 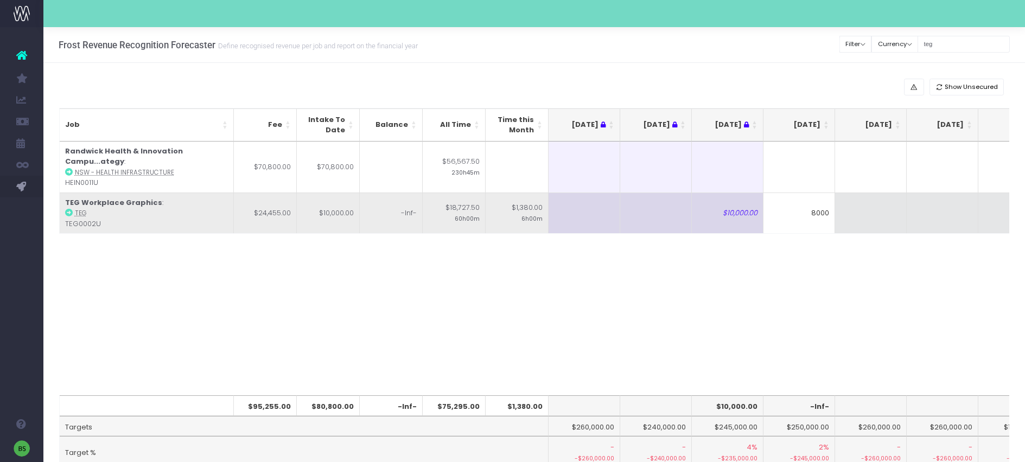 I want to click on th: Jul 25 : activate to sort column ascending, so click(x=656, y=125).